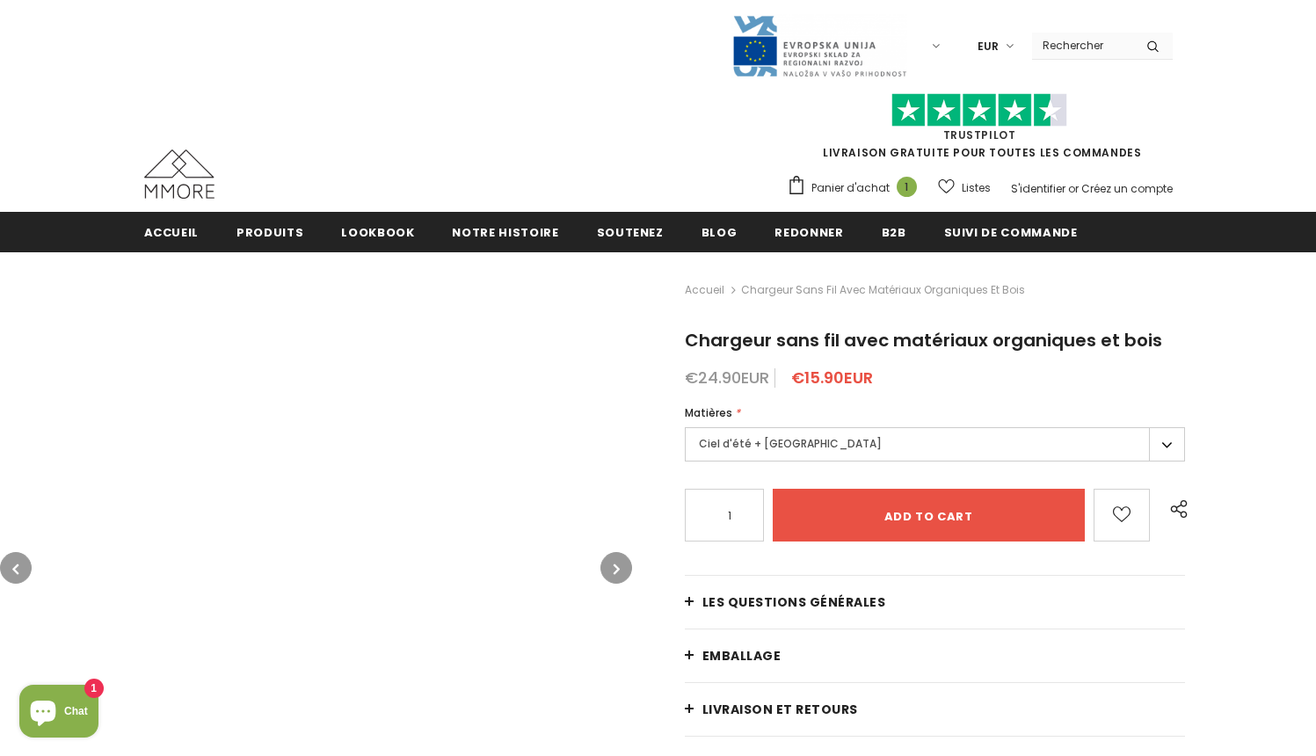 Image resolution: width=1316 pixels, height=756 pixels. What do you see at coordinates (505, 232) in the screenshot?
I see `span: Notre histoire` at bounding box center [505, 232].